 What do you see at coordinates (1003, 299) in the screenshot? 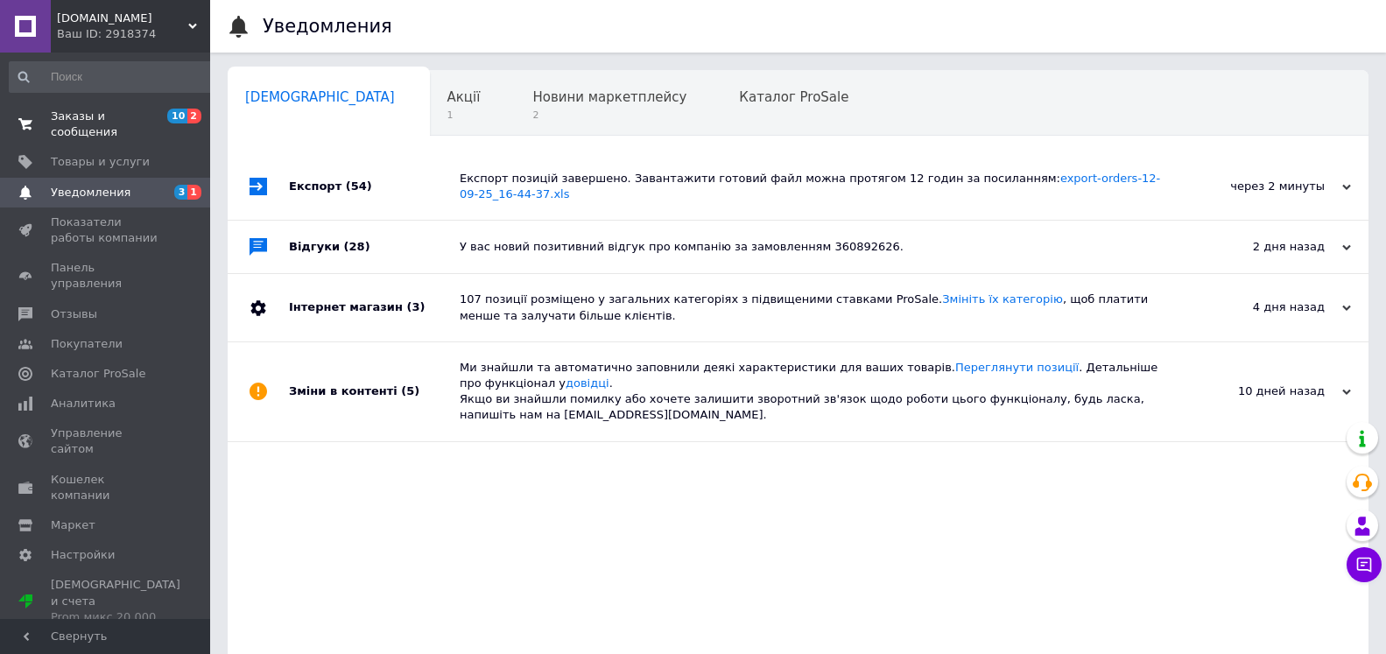
I see `a: Змініть їх категорію` at bounding box center [1003, 299].